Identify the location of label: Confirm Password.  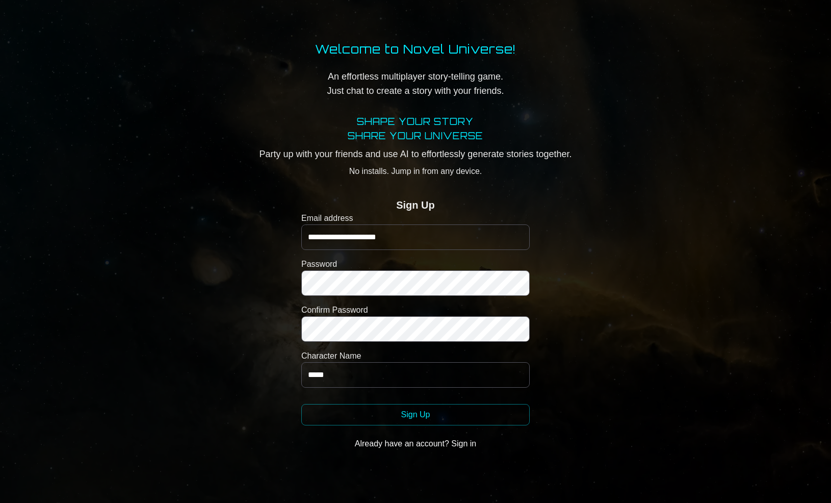
(416, 310).